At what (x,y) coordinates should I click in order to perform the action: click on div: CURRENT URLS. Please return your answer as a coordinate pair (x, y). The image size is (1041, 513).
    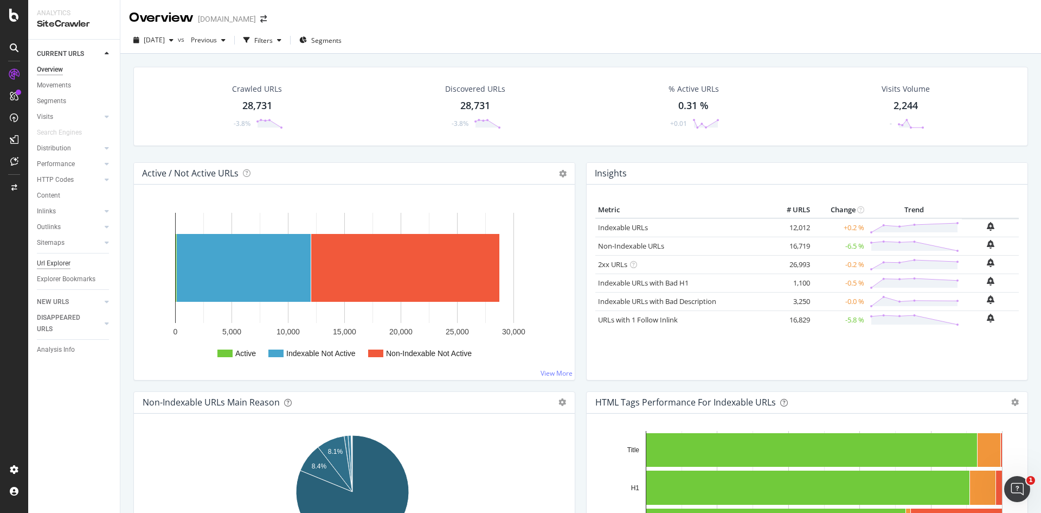
    Looking at the image, I should click on (60, 54).